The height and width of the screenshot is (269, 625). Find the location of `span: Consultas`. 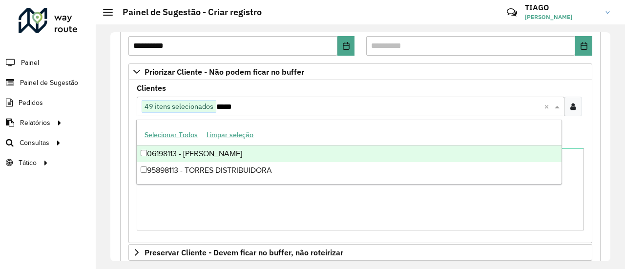

span: Consultas is located at coordinates (34, 143).